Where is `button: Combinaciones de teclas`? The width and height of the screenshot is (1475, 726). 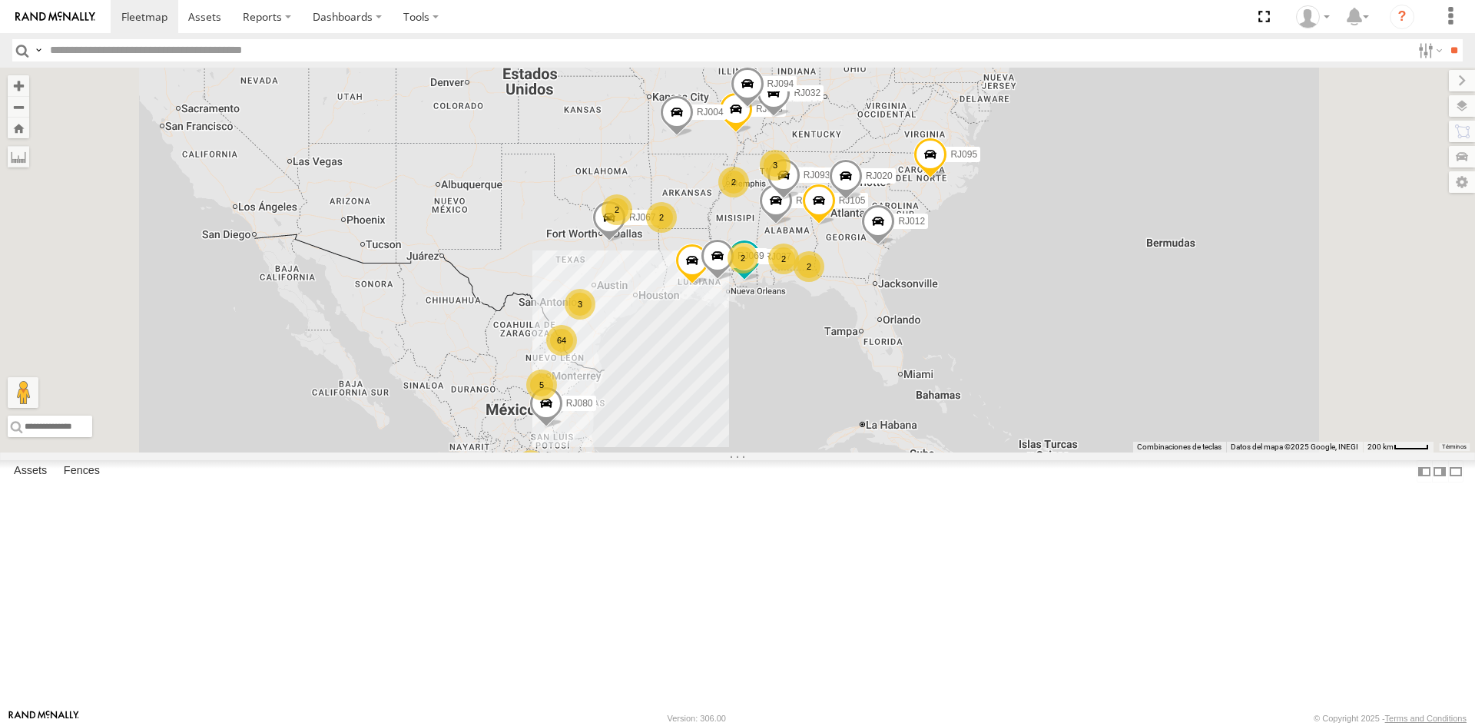 button: Combinaciones de teclas is located at coordinates (1179, 447).